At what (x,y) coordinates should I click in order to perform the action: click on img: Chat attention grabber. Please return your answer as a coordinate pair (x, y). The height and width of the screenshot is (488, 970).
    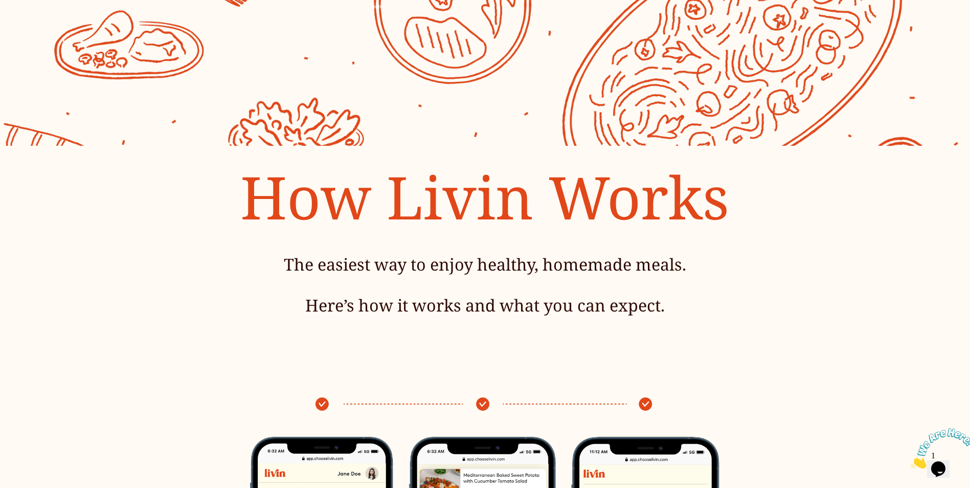
    Looking at the image, I should click on (36, 24).